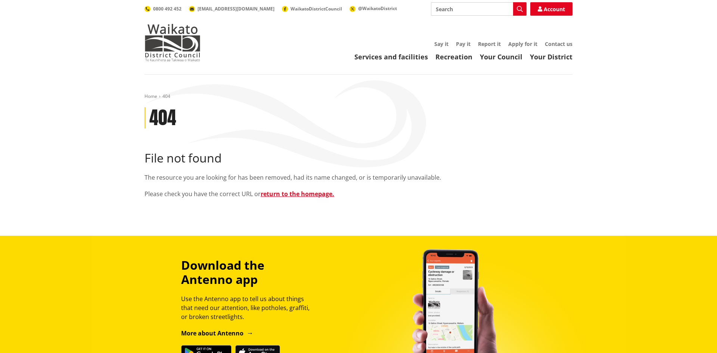  Describe the element at coordinates (378, 8) in the screenshot. I see `span: @WaikatoDistrict` at that location.